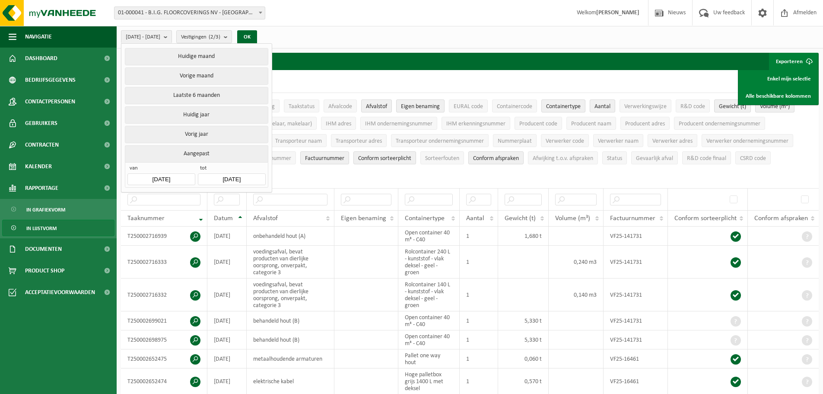 This screenshot has height=394, width=823. I want to click on a: Enkel mijn selectie, so click(778, 79).